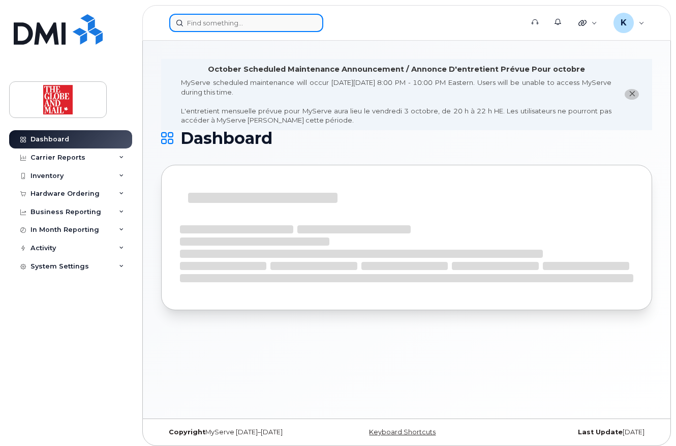  Describe the element at coordinates (187, 432) in the screenshot. I see `strong: Copyright` at that location.